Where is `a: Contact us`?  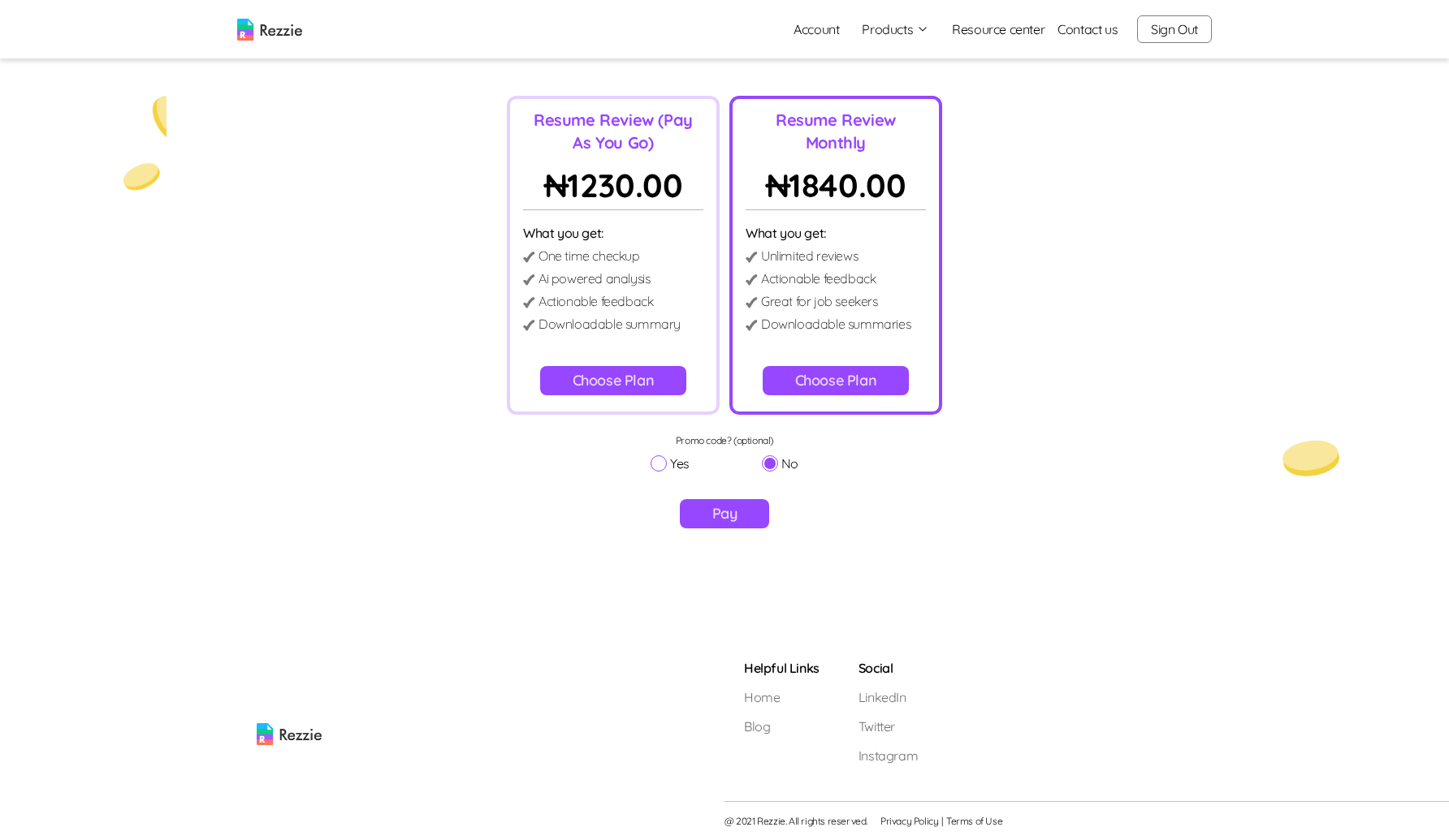 a: Contact us is located at coordinates (1087, 29).